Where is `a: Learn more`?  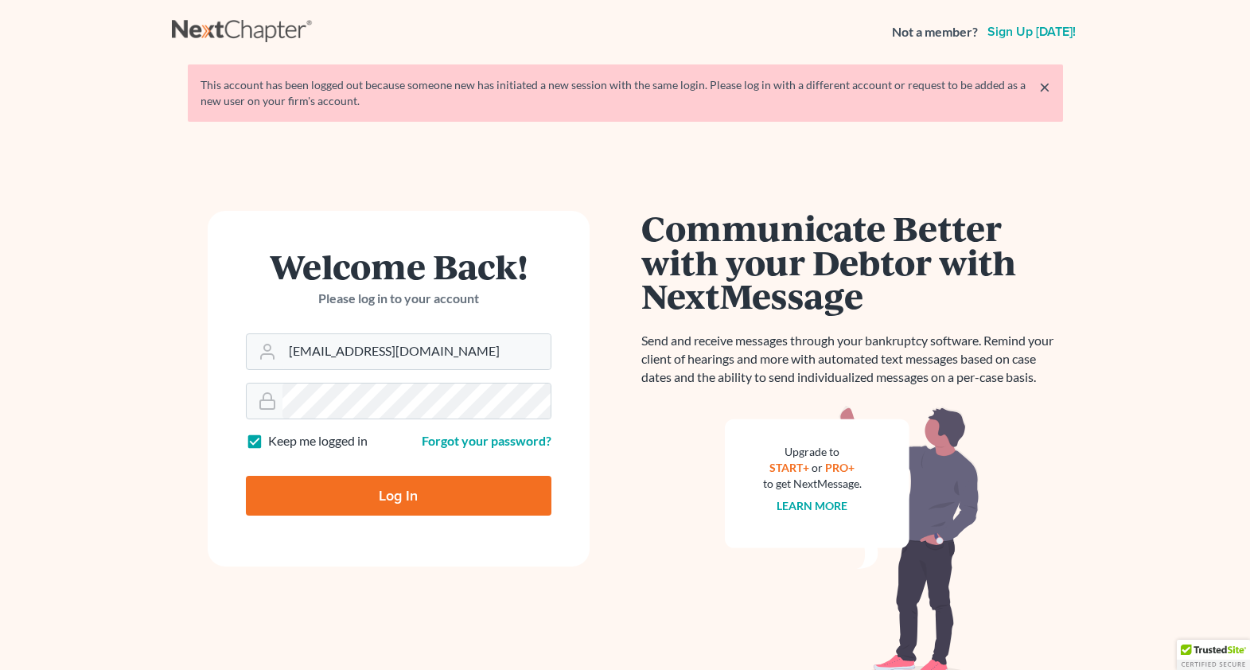 a: Learn more is located at coordinates (812, 505).